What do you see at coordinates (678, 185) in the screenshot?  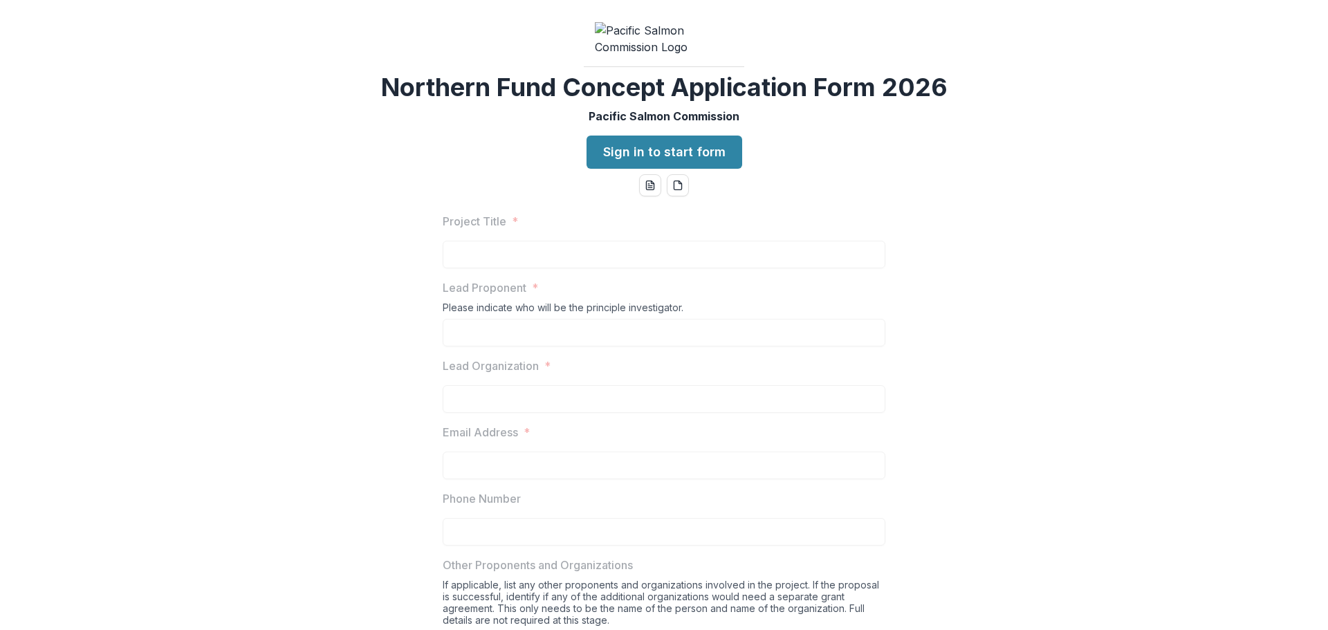 I see `button: pdf-download` at bounding box center [678, 185].